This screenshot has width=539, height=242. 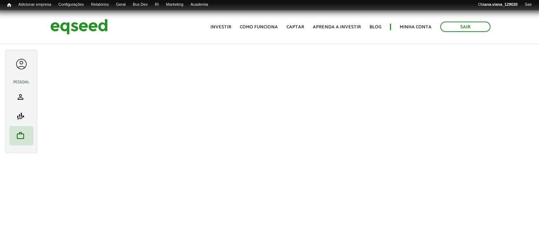 I want to click on a: Minha conta, so click(x=415, y=27).